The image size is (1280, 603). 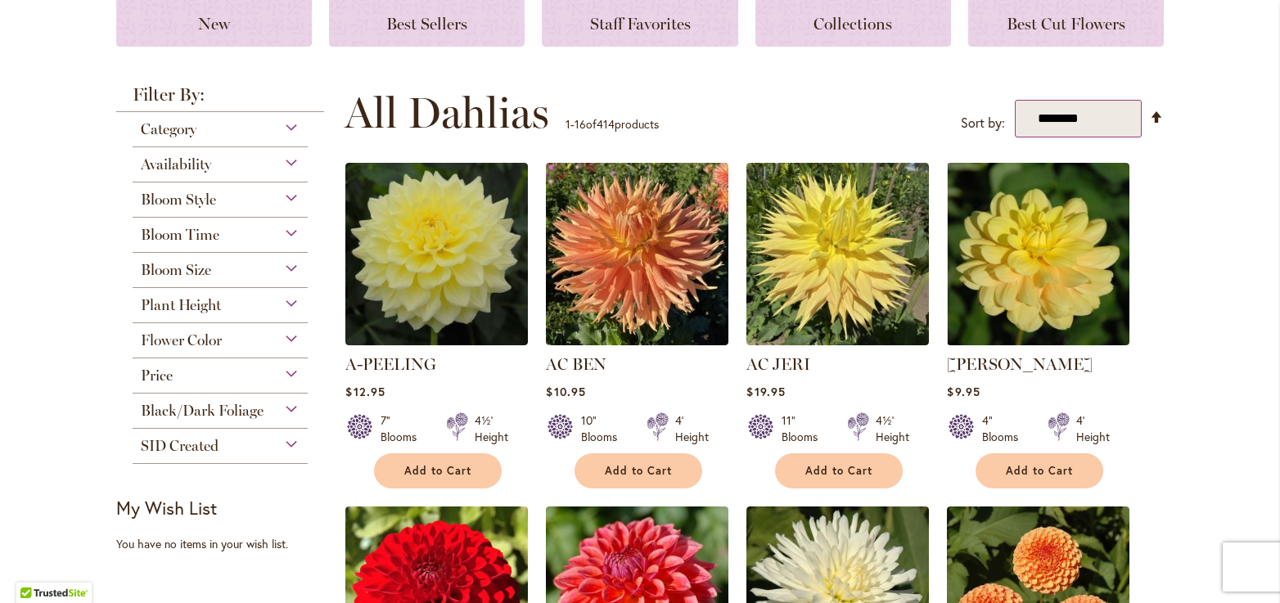 I want to click on strong: My Wish List, so click(x=166, y=507).